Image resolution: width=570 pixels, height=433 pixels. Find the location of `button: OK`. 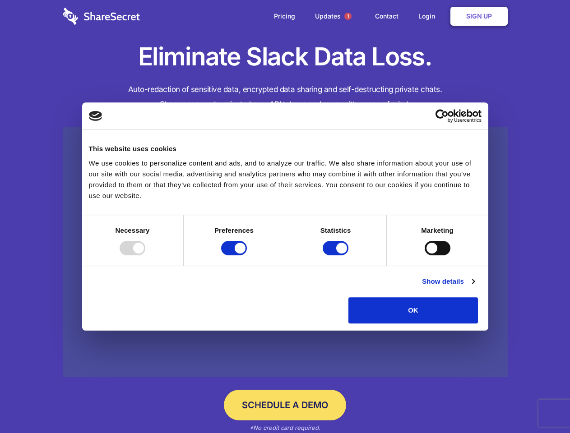

button: OK is located at coordinates (413, 310).